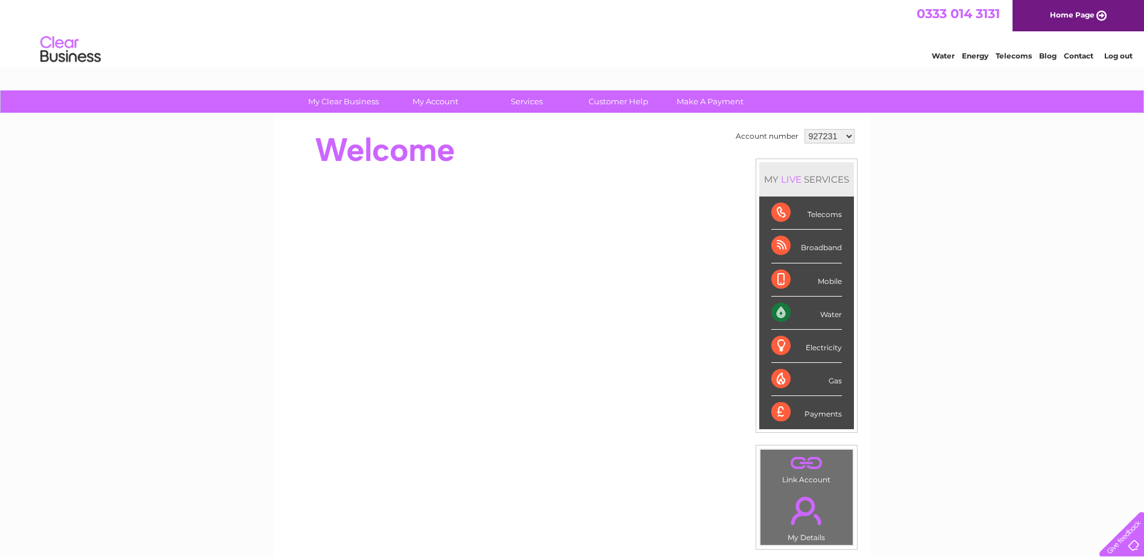 This screenshot has width=1144, height=557. Describe the element at coordinates (710, 101) in the screenshot. I see `a: Make A Payment` at that location.